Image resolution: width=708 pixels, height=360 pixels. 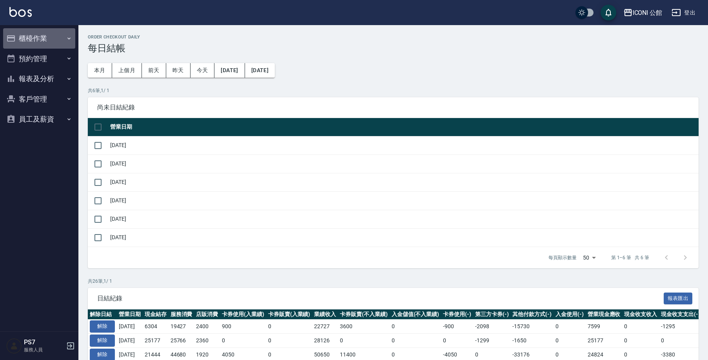 I want to click on td: 2360, so click(x=207, y=341).